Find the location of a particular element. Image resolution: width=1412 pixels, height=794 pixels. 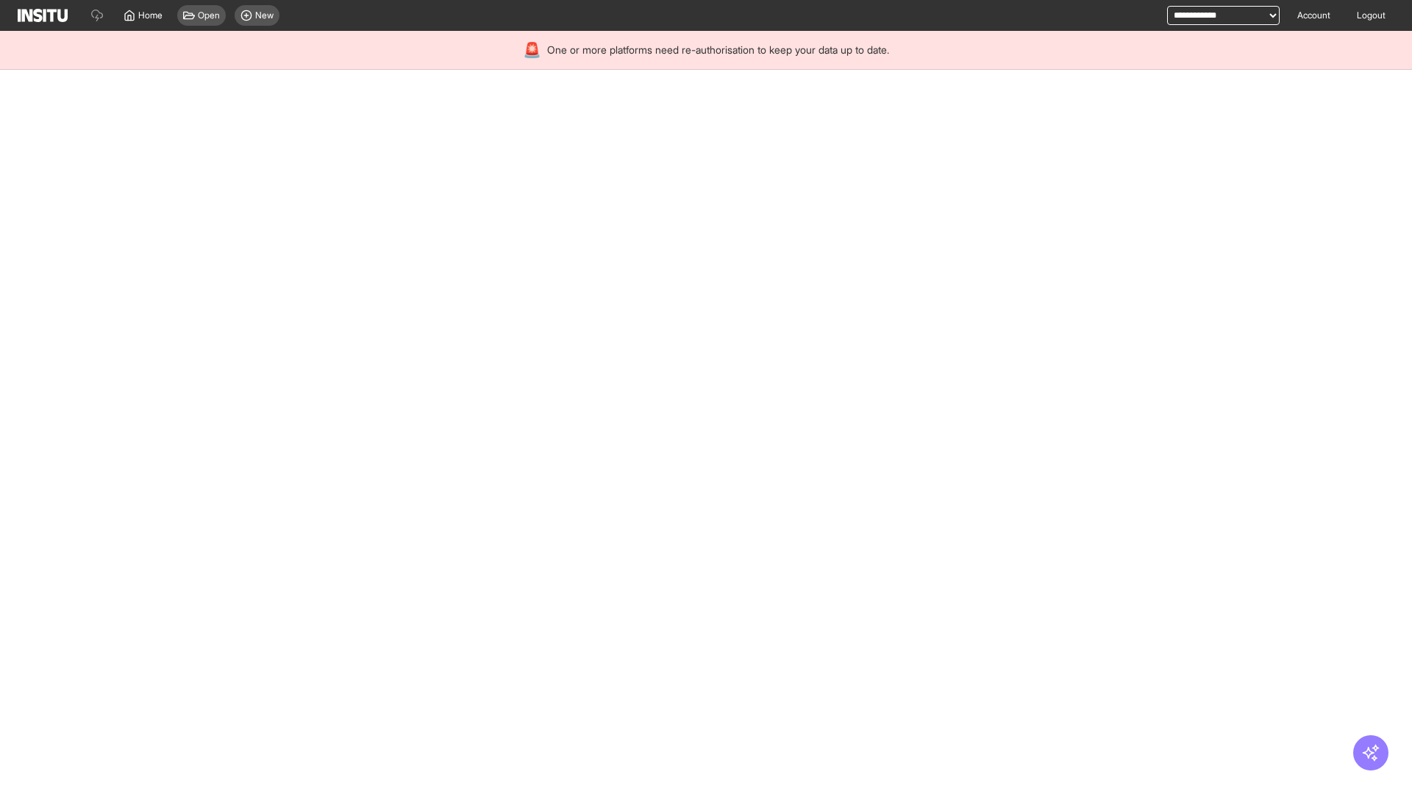

span: Home is located at coordinates (150, 15).